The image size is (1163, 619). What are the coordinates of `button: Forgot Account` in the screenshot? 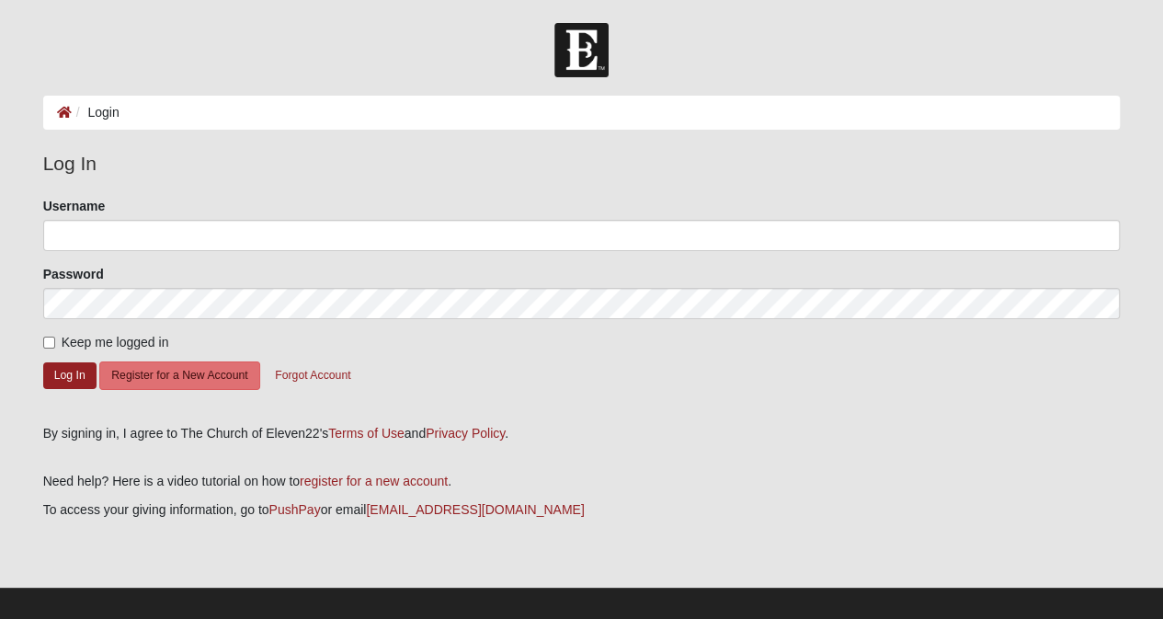 It's located at (313, 375).